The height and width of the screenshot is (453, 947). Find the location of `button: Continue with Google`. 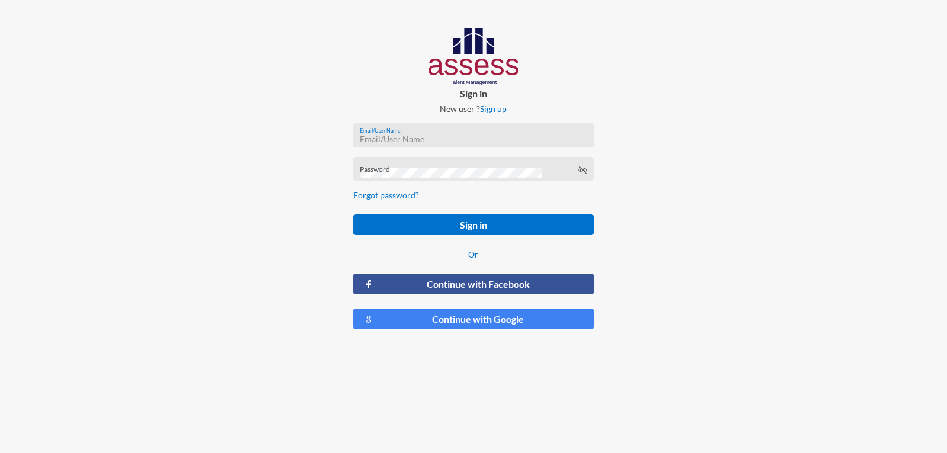

button: Continue with Google is located at coordinates (473, 318).